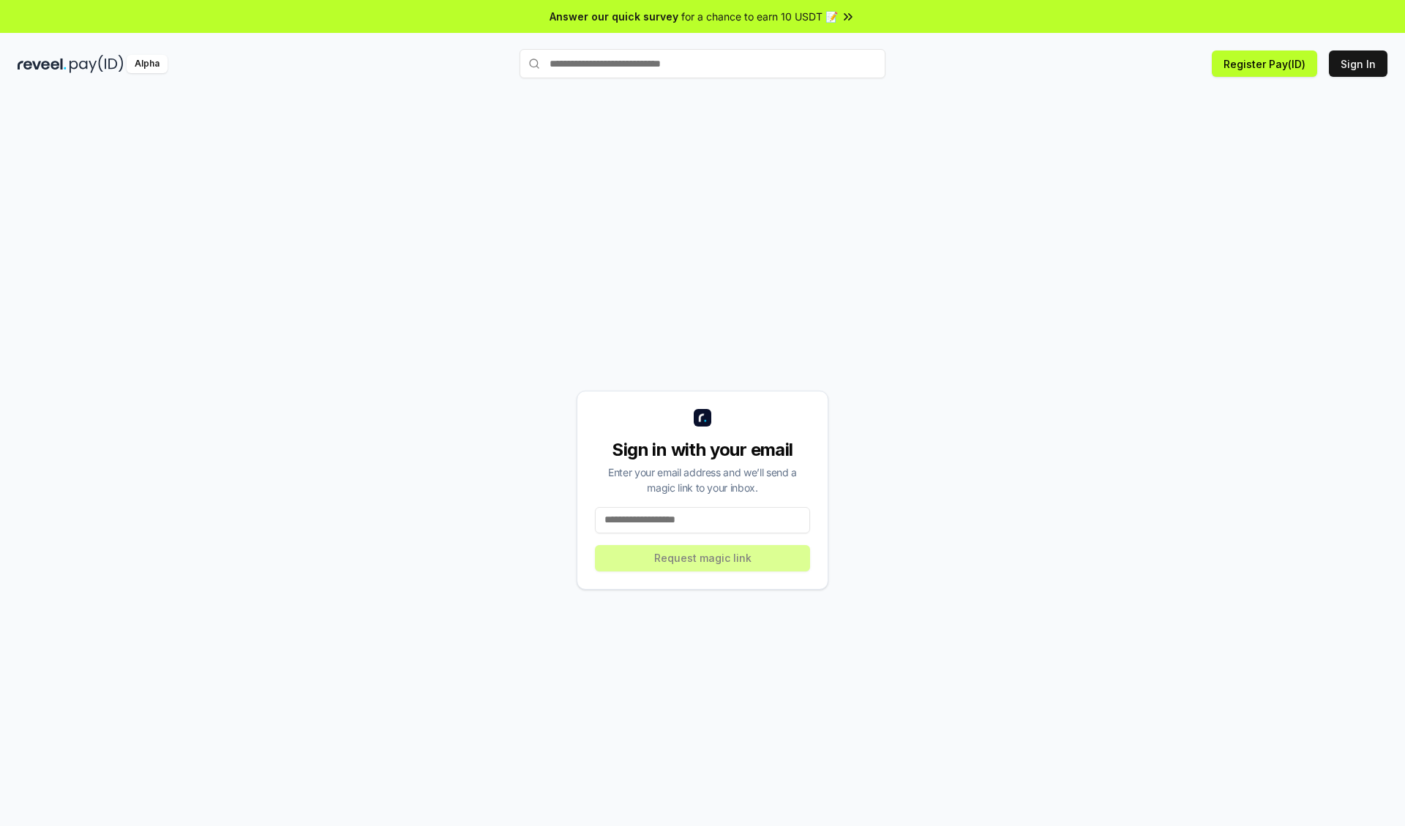  What do you see at coordinates (42, 64) in the screenshot?
I see `img: reveel_dark` at bounding box center [42, 64].